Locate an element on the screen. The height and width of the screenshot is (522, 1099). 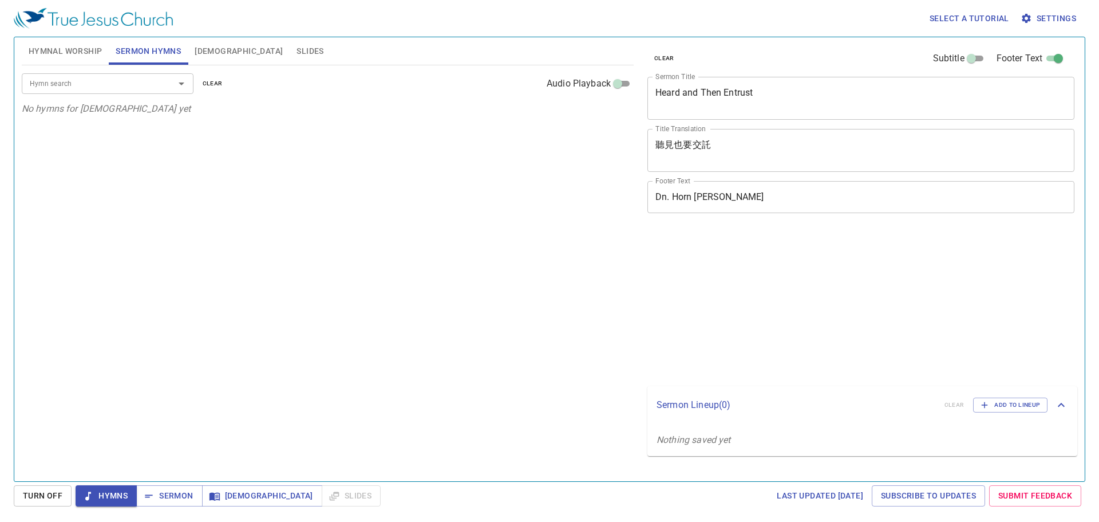
i: Nothing saved yet is located at coordinates (694, 439).